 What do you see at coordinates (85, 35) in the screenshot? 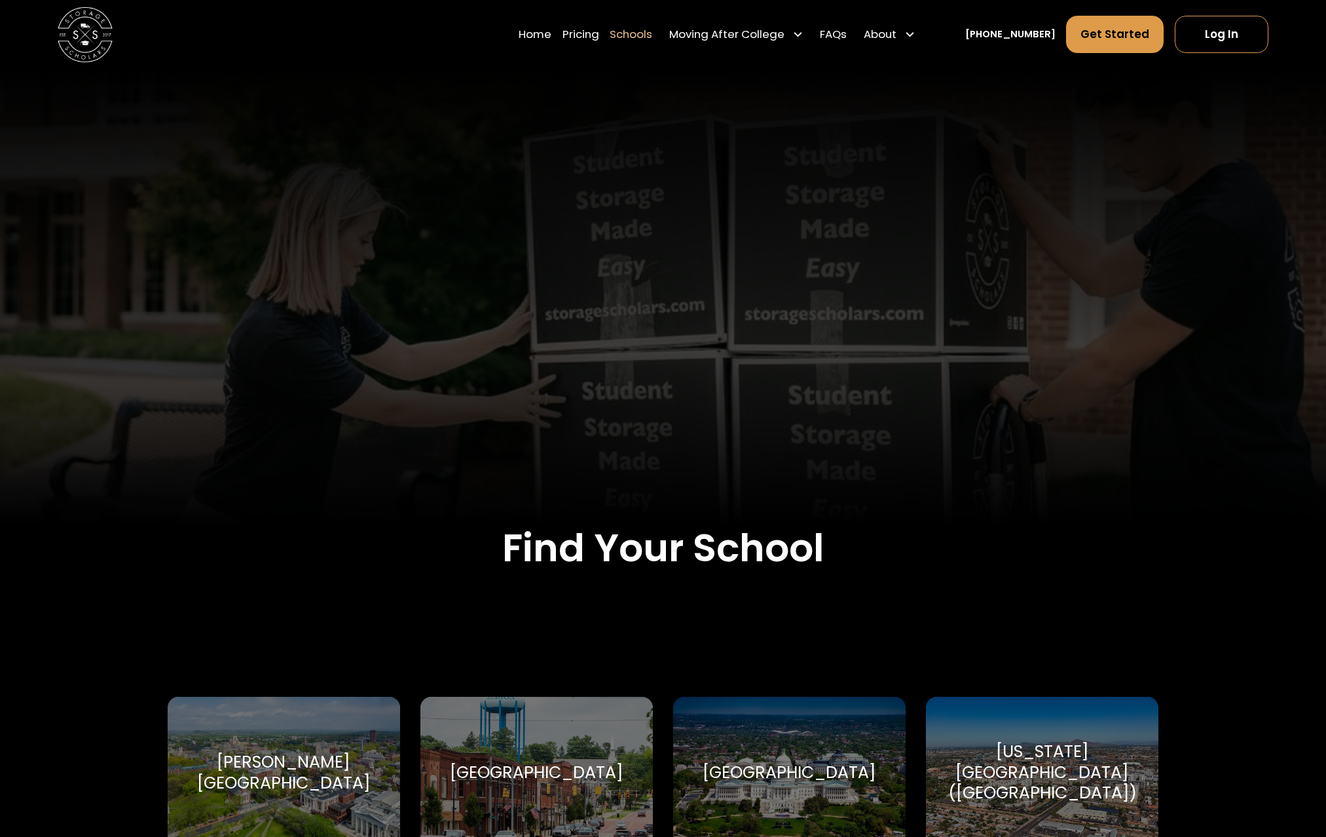
I see `img: Storage Scholars main logo` at bounding box center [85, 35].